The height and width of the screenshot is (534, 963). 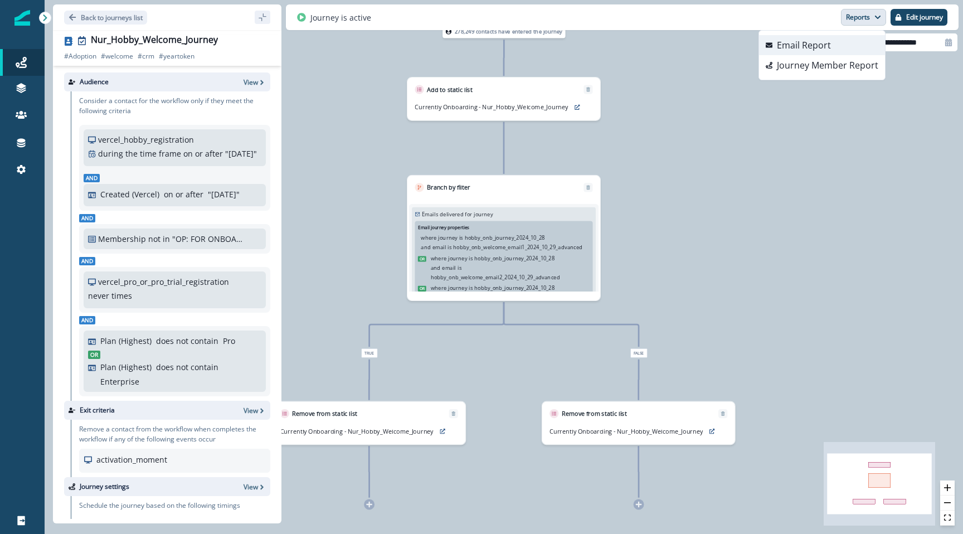 What do you see at coordinates (639, 353) in the screenshot?
I see `div: False` at bounding box center [639, 353].